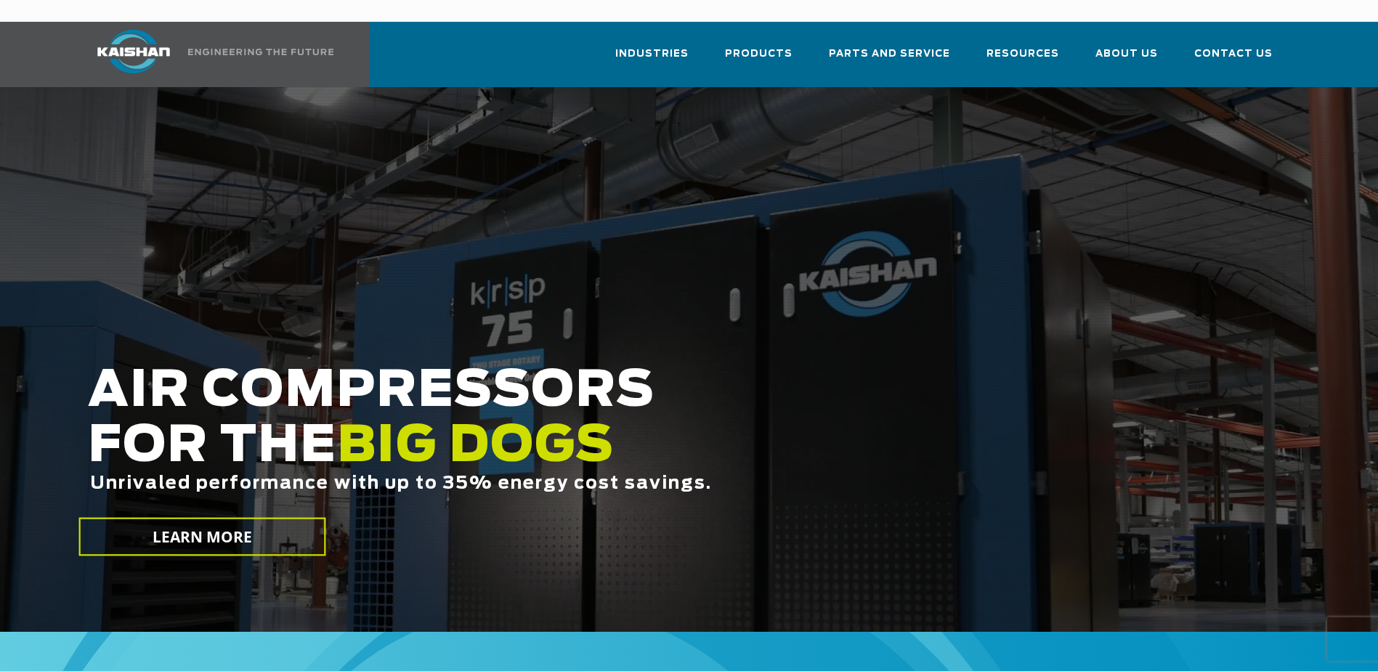  What do you see at coordinates (261, 52) in the screenshot?
I see `img: Engineering the future` at bounding box center [261, 52].